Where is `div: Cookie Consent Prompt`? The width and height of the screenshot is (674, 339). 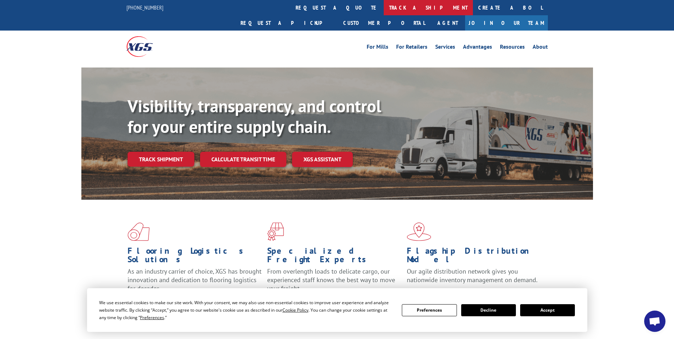
div: Cookie Consent Prompt is located at coordinates (337, 310).